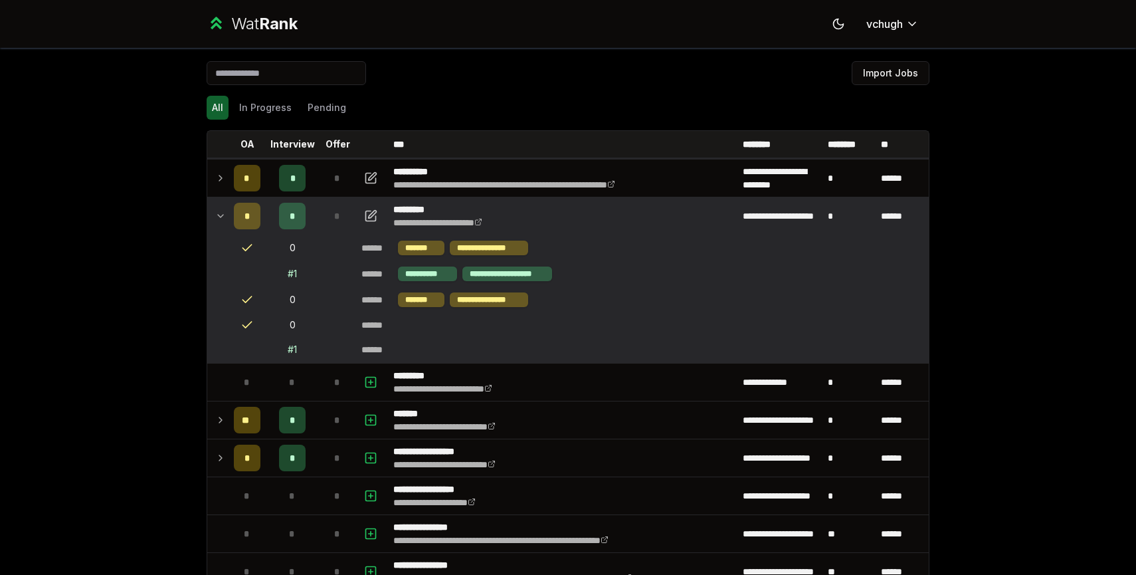 The image size is (1136, 575). I want to click on span: Rank, so click(278, 23).